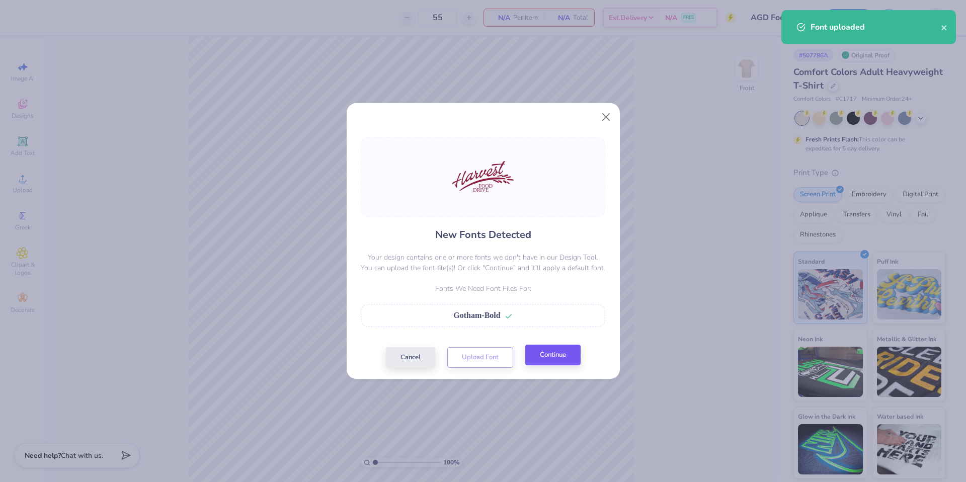 This screenshot has height=482, width=966. What do you see at coordinates (483, 263) in the screenshot?
I see `p: Your design contains one or more fonts we don't have in our Design Tool. You can upload the font ...` at bounding box center [483, 263].